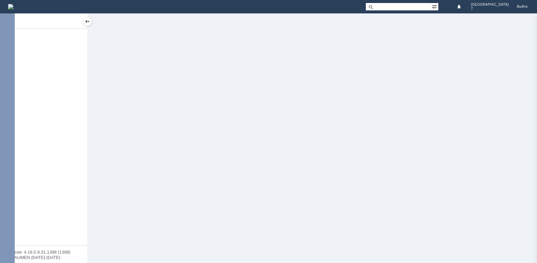  What do you see at coordinates (435, 6) in the screenshot?
I see `span: Расширенный поиск` at bounding box center [435, 6].